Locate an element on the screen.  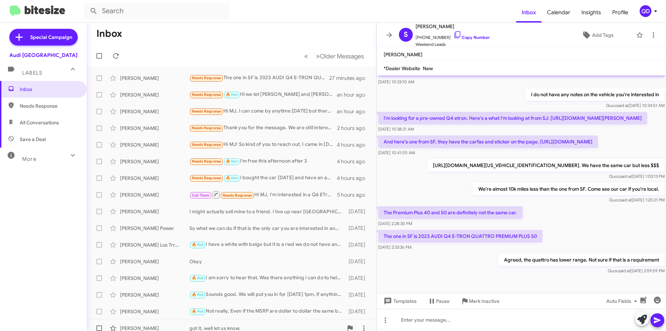
div: I'm free this afternoon after 3 is located at coordinates (263, 161).